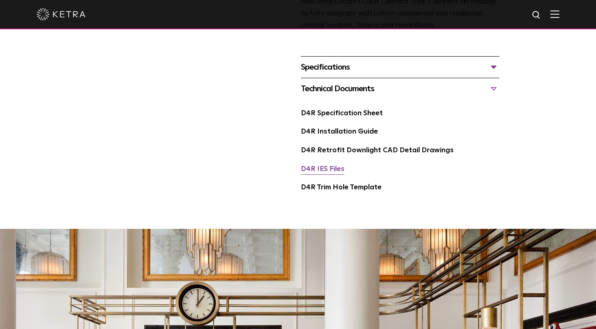  What do you see at coordinates (341, 187) in the screenshot?
I see `a: D4R Trim Hole Template` at bounding box center [341, 187].